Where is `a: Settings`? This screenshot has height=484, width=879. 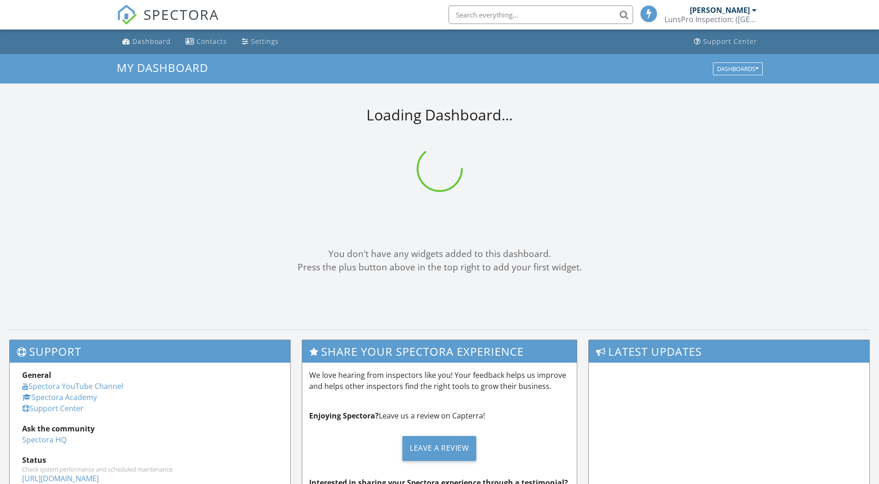 a: Settings is located at coordinates (260, 42).